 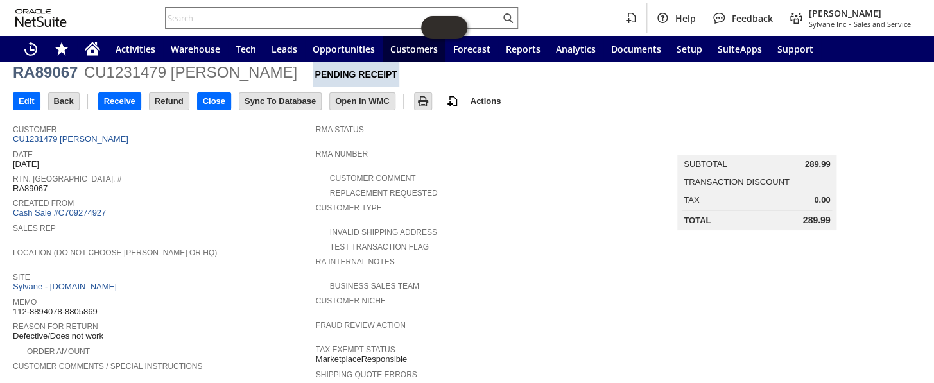 I want to click on a: Leads, so click(x=284, y=49).